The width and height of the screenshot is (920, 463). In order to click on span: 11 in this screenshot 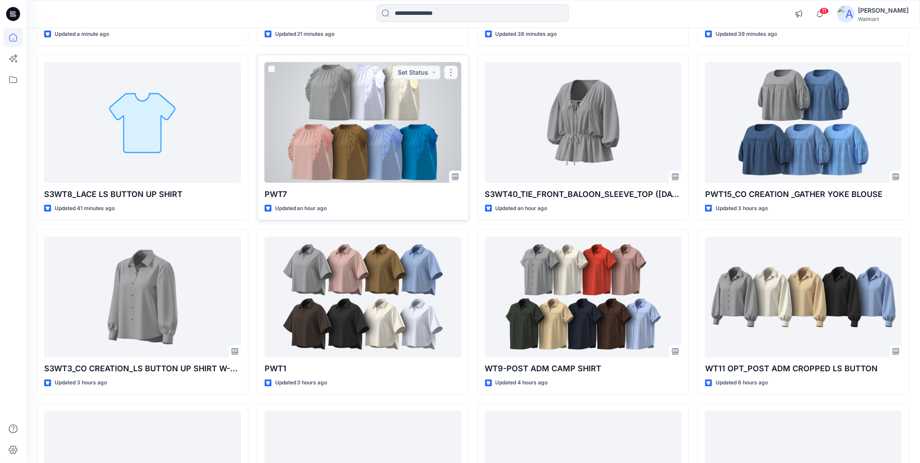, I will do `click(825, 11)`.